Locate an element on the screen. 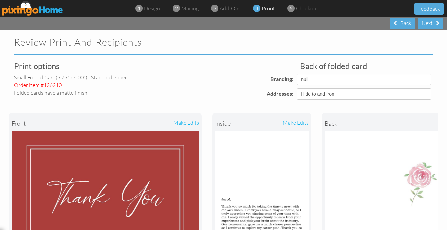 This screenshot has width=447, height=230. button: Feedback is located at coordinates (429, 9).